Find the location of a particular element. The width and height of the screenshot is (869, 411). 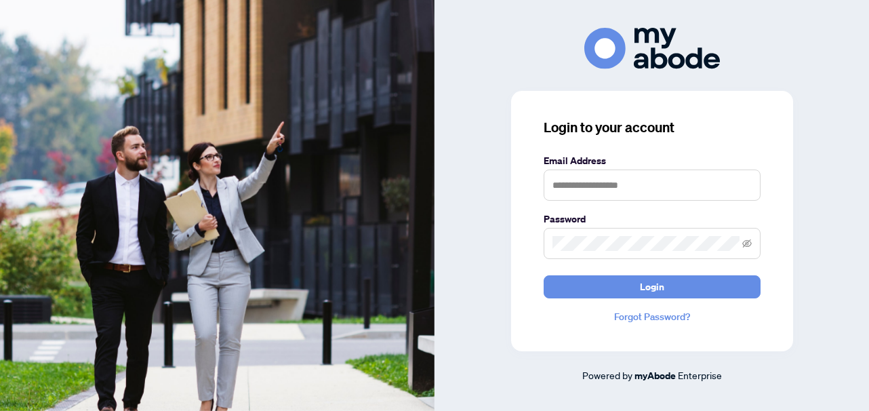

a: myAbode is located at coordinates (655, 376).